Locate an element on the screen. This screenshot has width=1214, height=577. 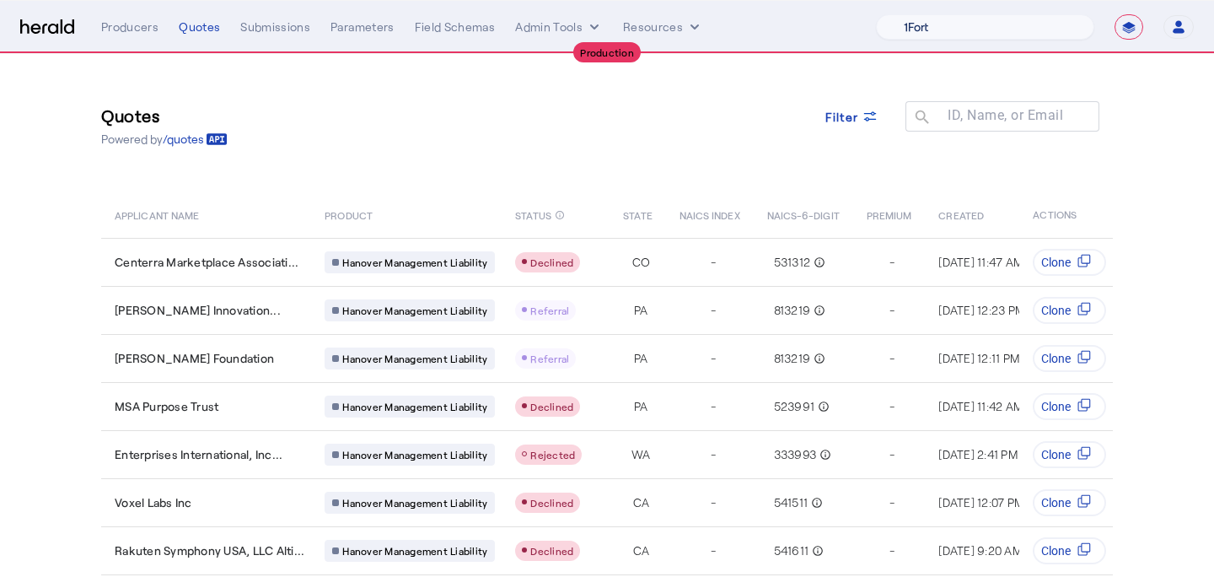
span: Centerra Marketplace Associati... is located at coordinates (207, 262).